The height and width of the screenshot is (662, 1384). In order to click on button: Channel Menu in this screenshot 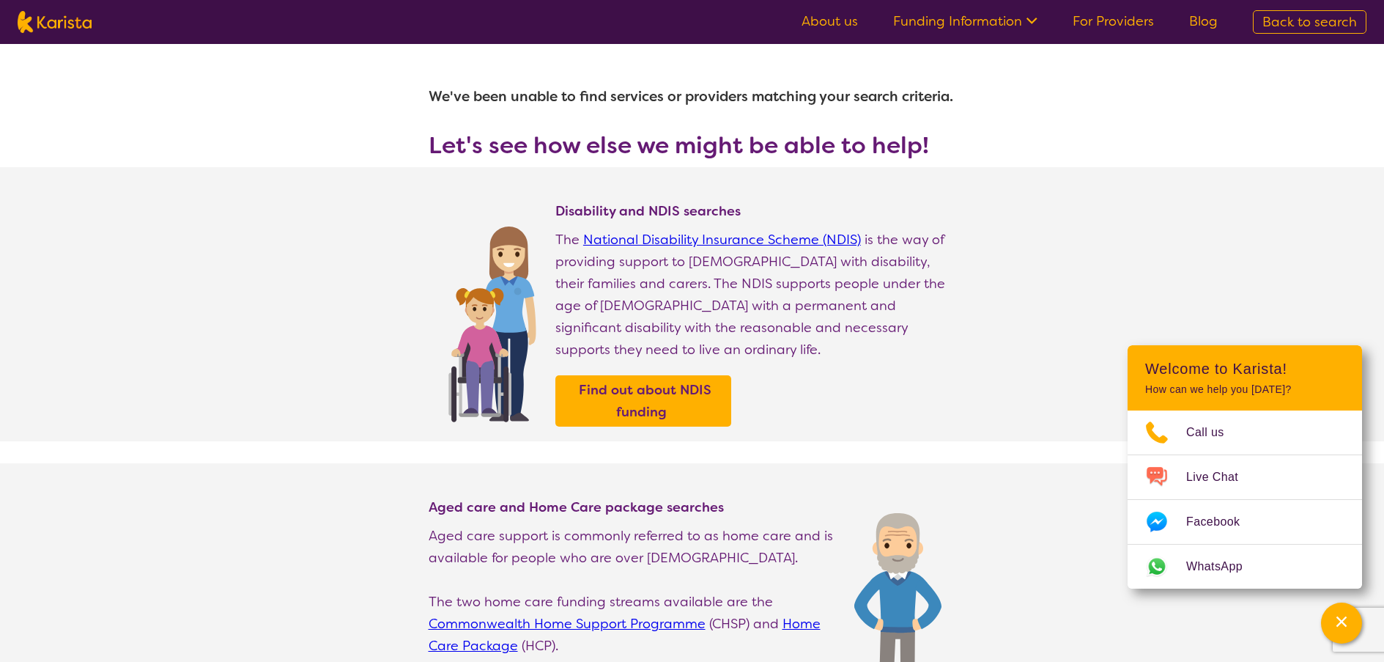, I will do `click(1342, 623)`.